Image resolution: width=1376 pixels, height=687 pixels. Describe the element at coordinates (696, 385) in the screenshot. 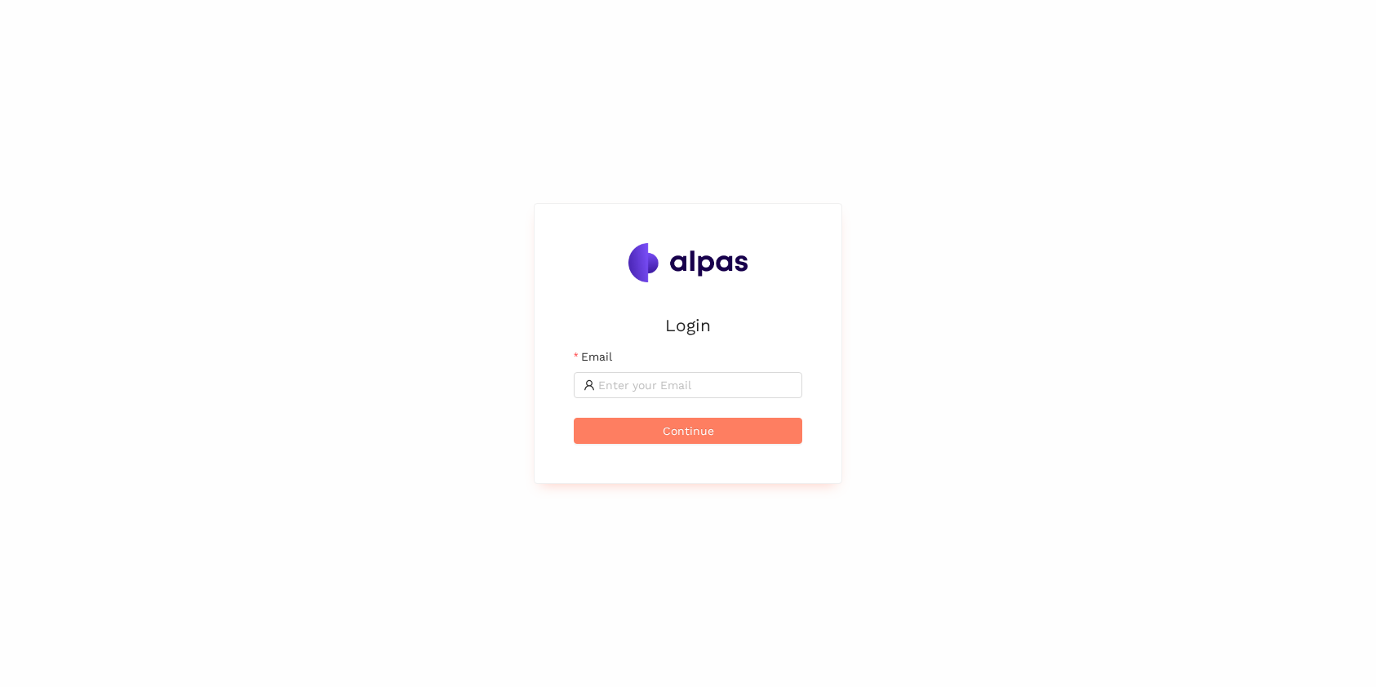

I see `input: Email` at that location.